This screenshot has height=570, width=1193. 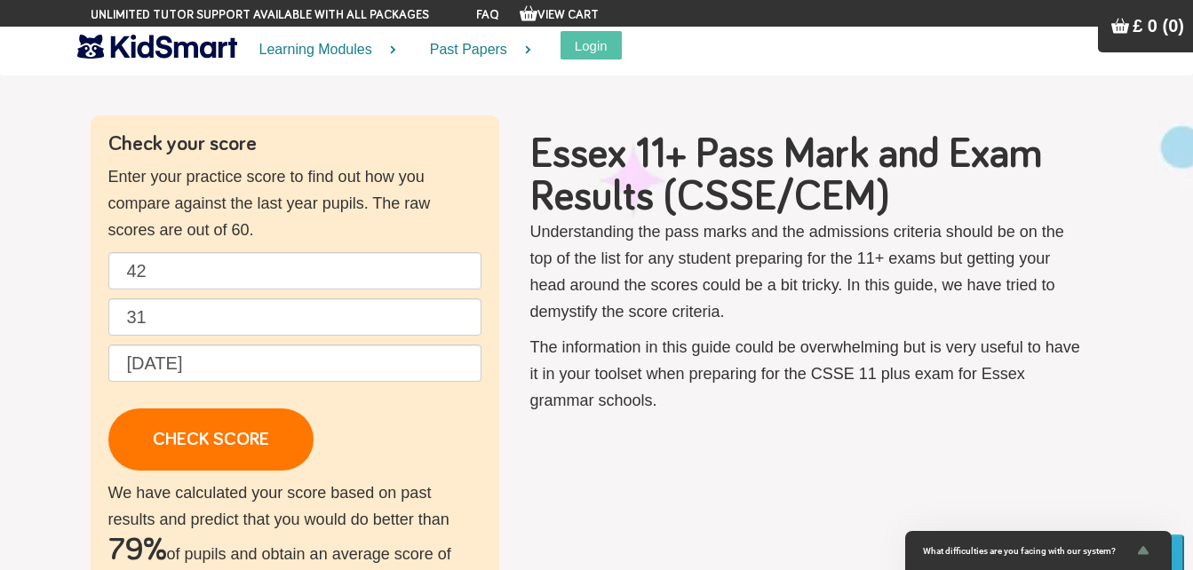 What do you see at coordinates (1158, 26) in the screenshot?
I see `span: £ 0 (0)` at bounding box center [1158, 26].